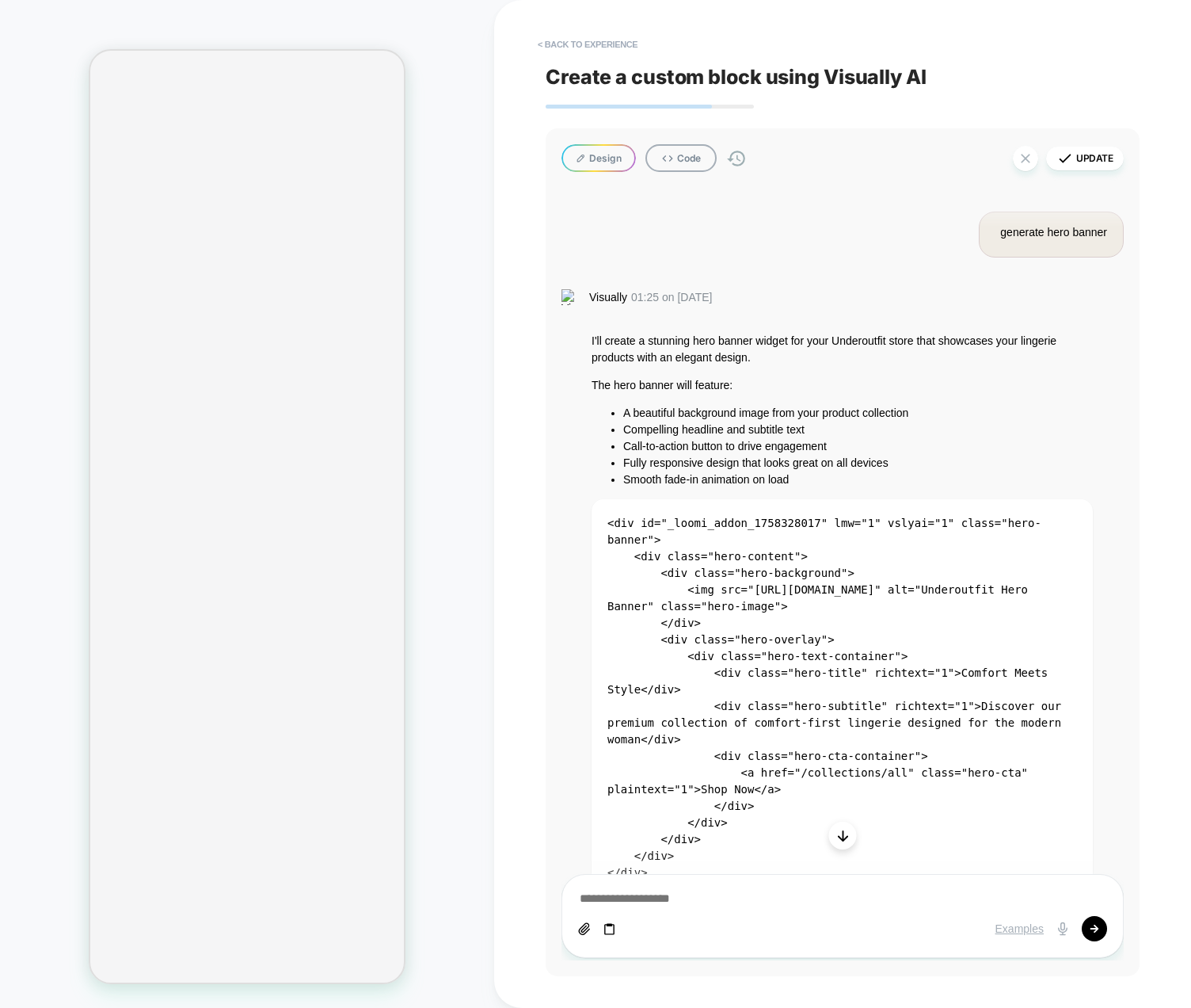  I want to click on code: <div id="_loomi_addon_1758328017" lmw="1" vslyai="1" class="hero-banner"> <div class="hero-conten..., so click(838, 697).